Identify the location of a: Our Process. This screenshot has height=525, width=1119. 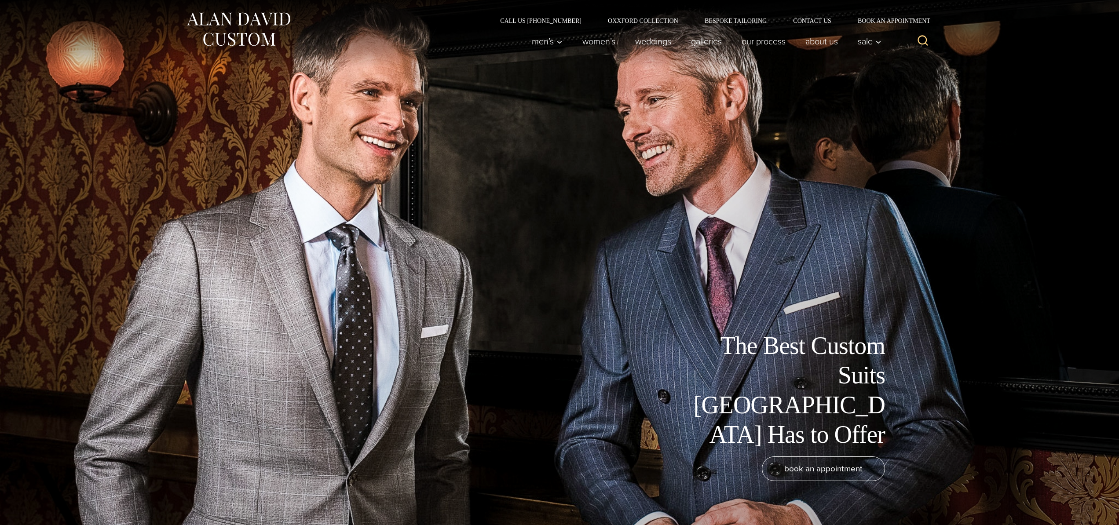
(763, 41).